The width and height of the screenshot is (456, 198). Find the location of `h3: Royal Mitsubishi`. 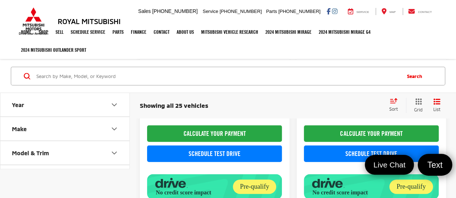

h3: Royal Mitsubishi is located at coordinates (89, 21).